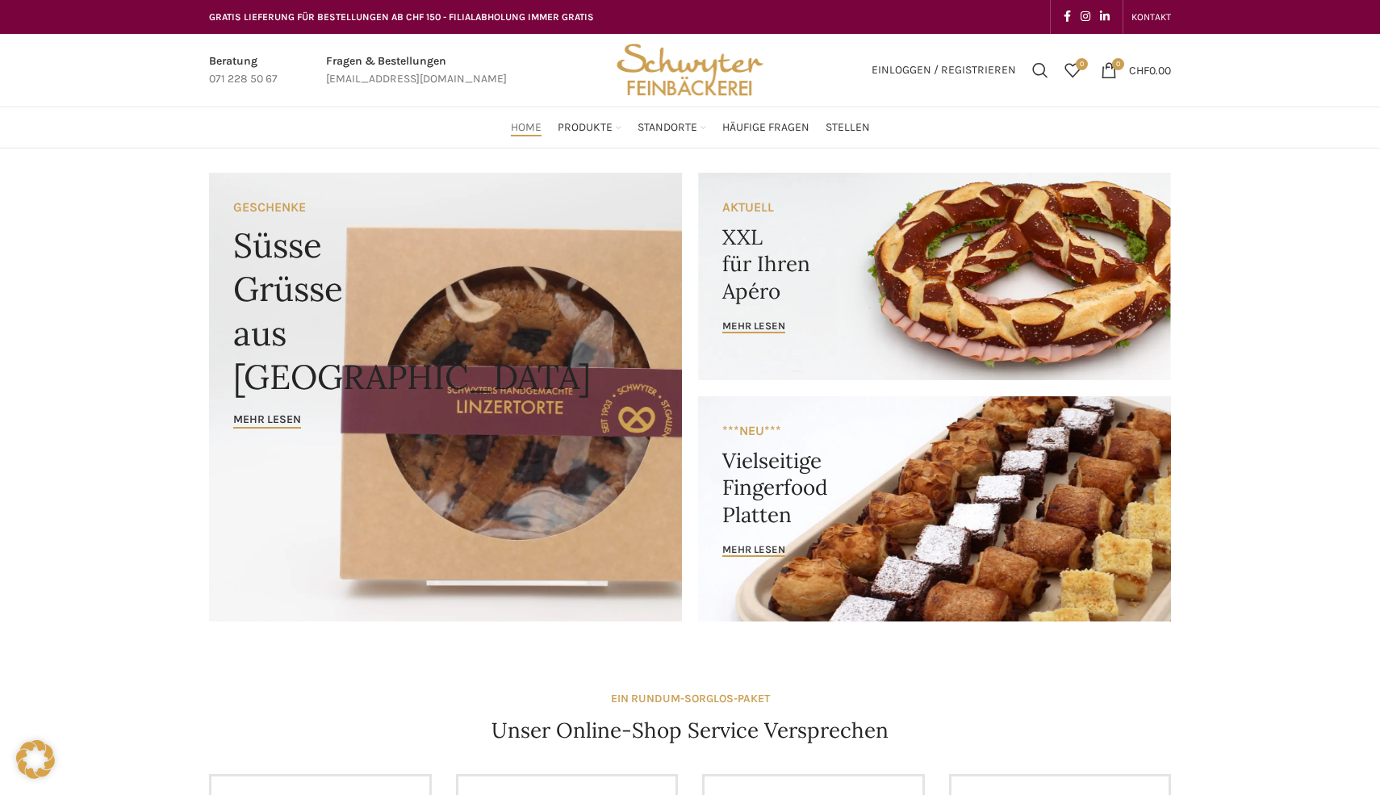  Describe the element at coordinates (1151, 17) in the screenshot. I see `span: KONTAKT` at that location.